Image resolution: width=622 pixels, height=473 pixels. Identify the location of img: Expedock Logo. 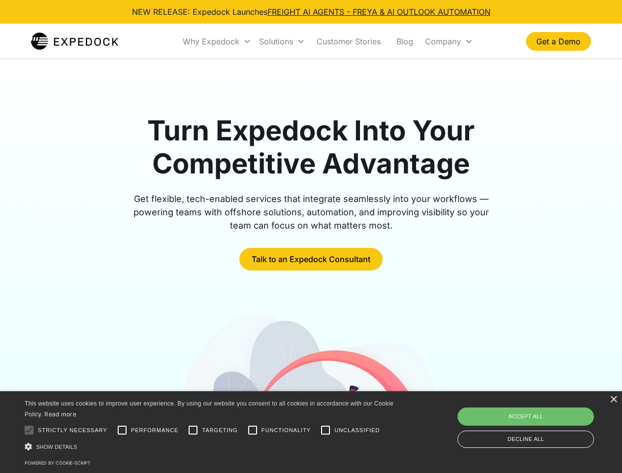
(74, 41).